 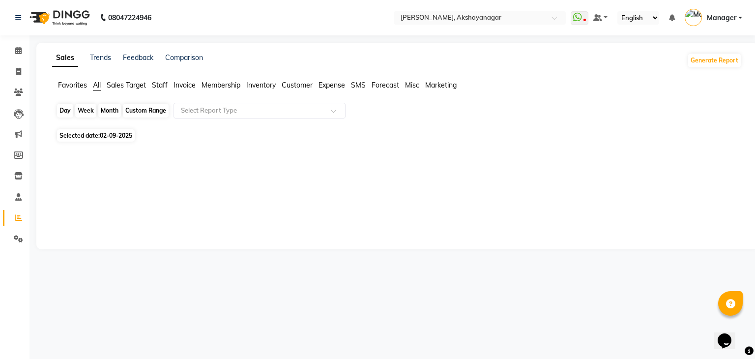 What do you see at coordinates (65, 58) in the screenshot?
I see `a: Sales` at bounding box center [65, 58].